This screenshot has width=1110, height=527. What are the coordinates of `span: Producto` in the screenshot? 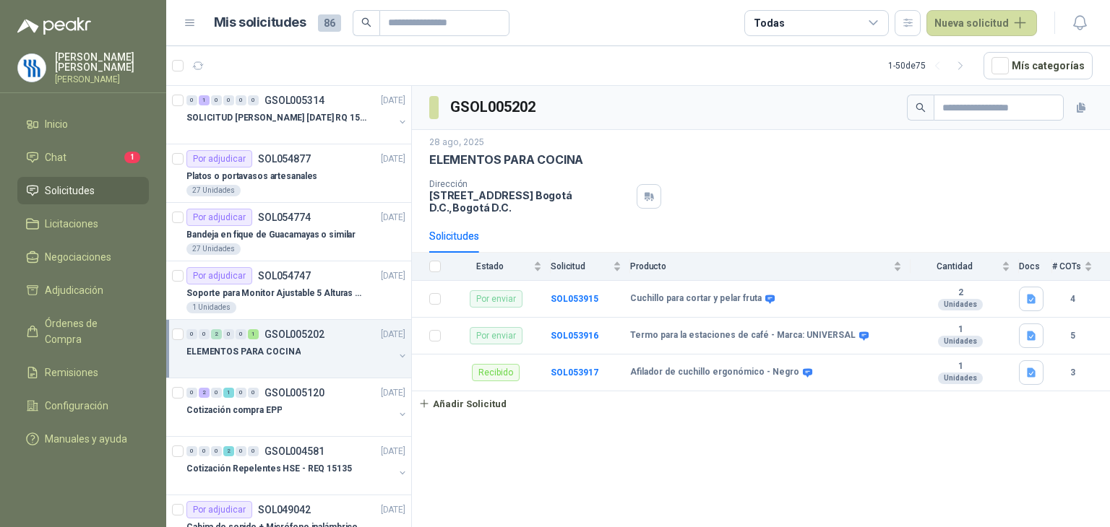 It's located at (760, 267).